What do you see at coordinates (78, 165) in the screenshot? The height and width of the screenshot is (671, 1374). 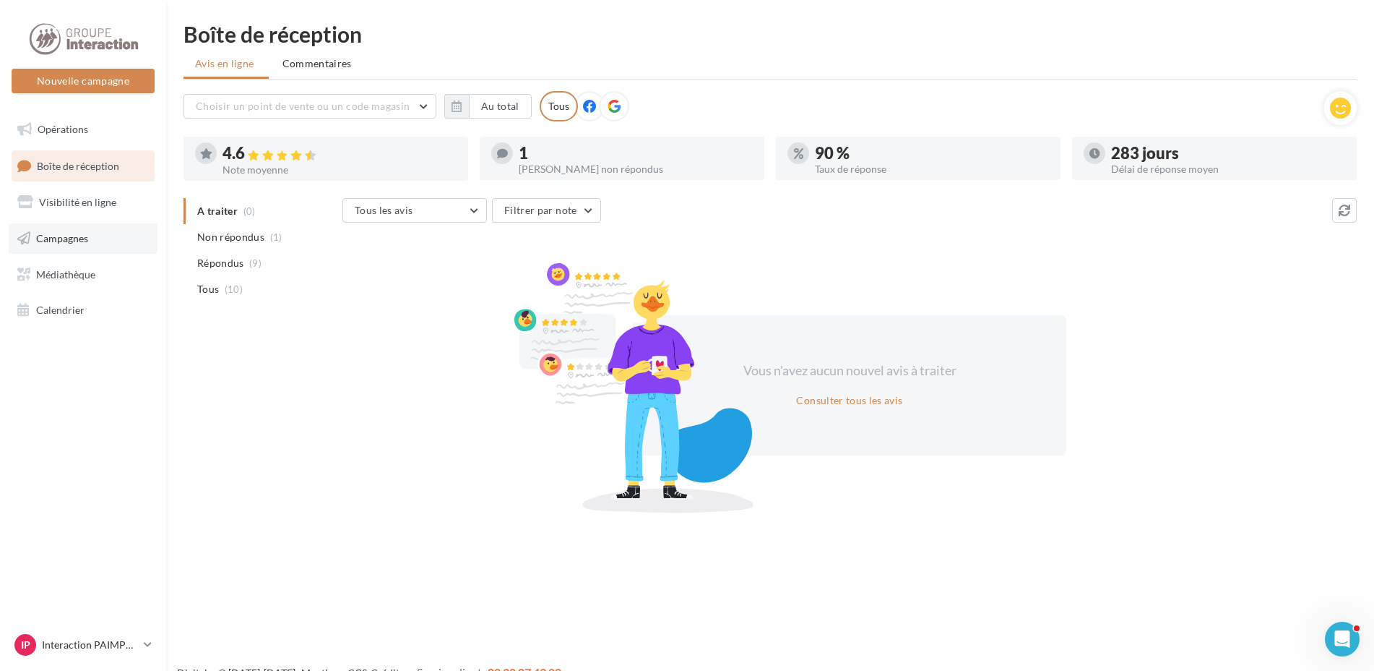 I see `span: Boîte de réception` at bounding box center [78, 165].